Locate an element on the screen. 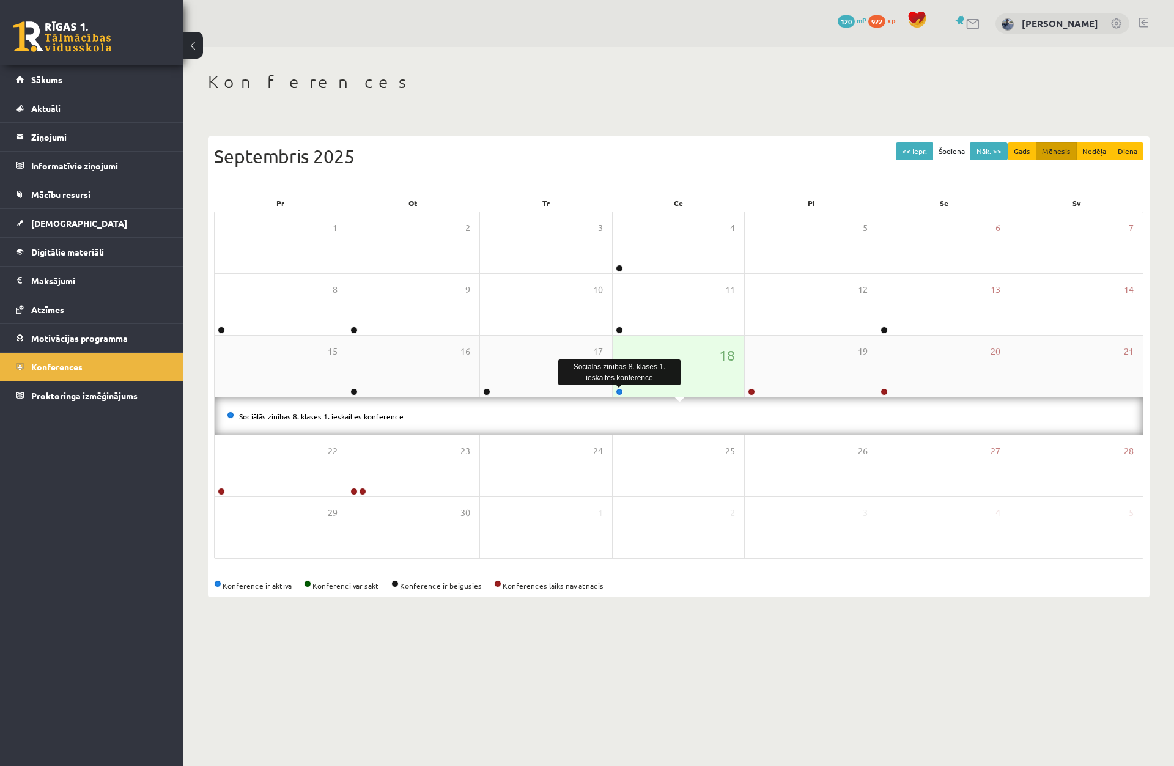  span: Mācību resursi is located at coordinates (61, 195).